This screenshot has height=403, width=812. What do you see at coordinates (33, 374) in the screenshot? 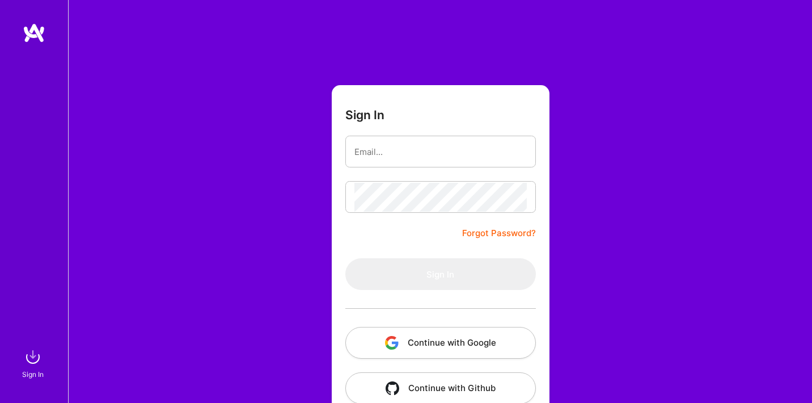
I see `div: Sign In` at bounding box center [33, 374].